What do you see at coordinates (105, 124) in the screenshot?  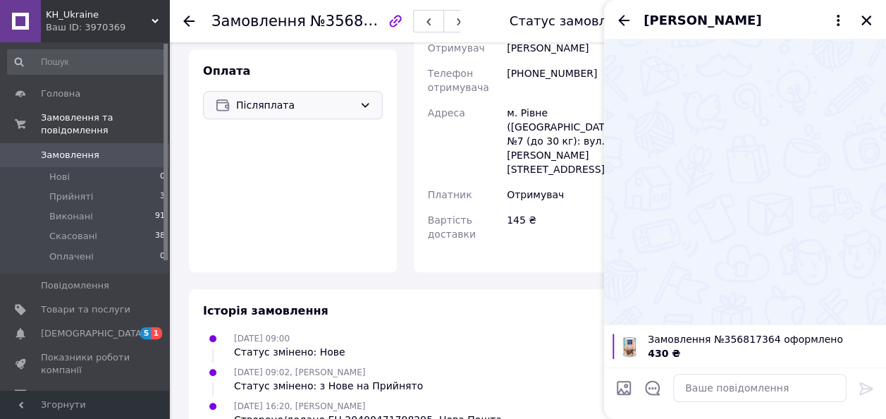 I see `span: Замовлення та повідомлення` at bounding box center [105, 124].